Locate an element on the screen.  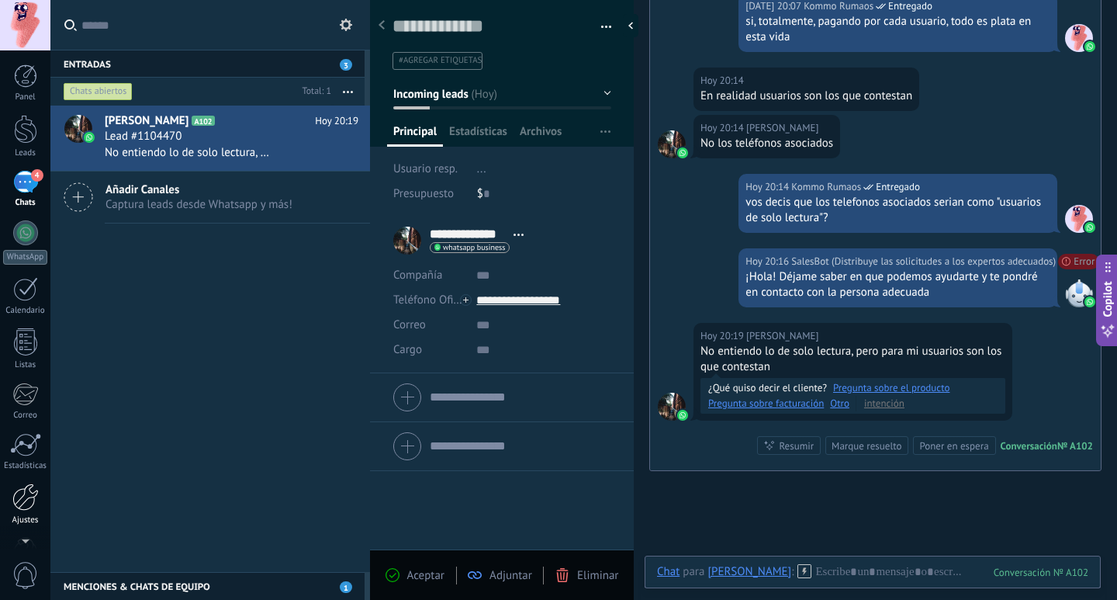
div: Chats abiertos is located at coordinates (98, 92).